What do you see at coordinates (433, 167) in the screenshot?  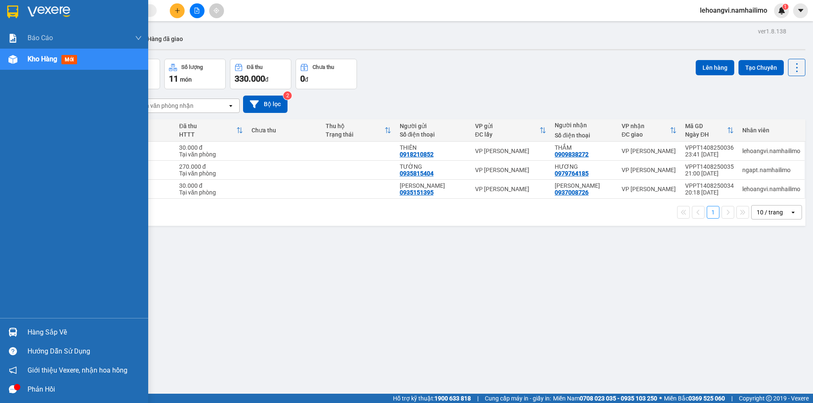 I see `div: TƯỜNG` at bounding box center [433, 167].